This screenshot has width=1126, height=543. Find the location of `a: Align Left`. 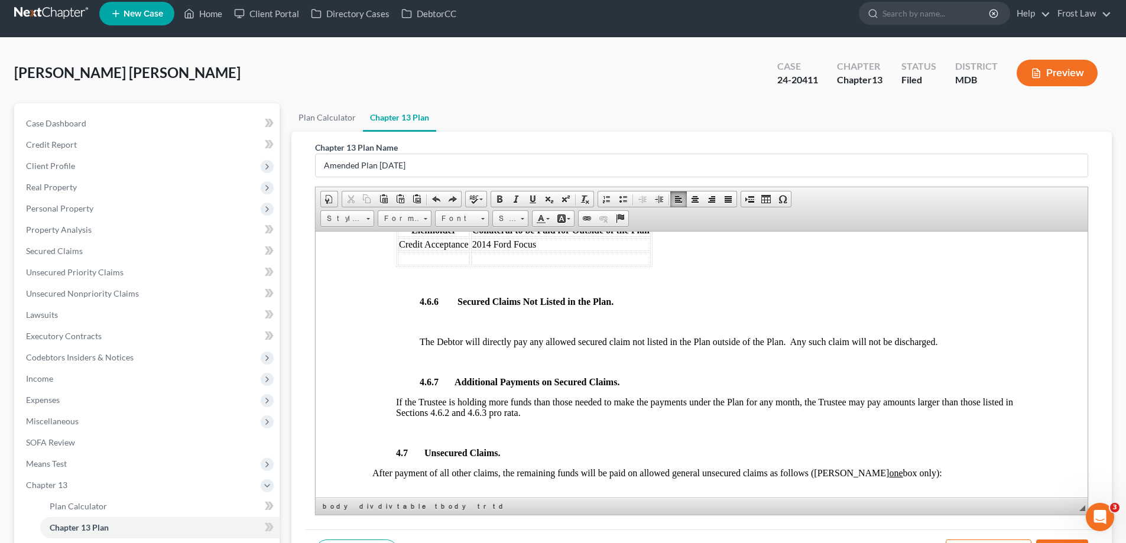

a: Align Left is located at coordinates (679, 199).